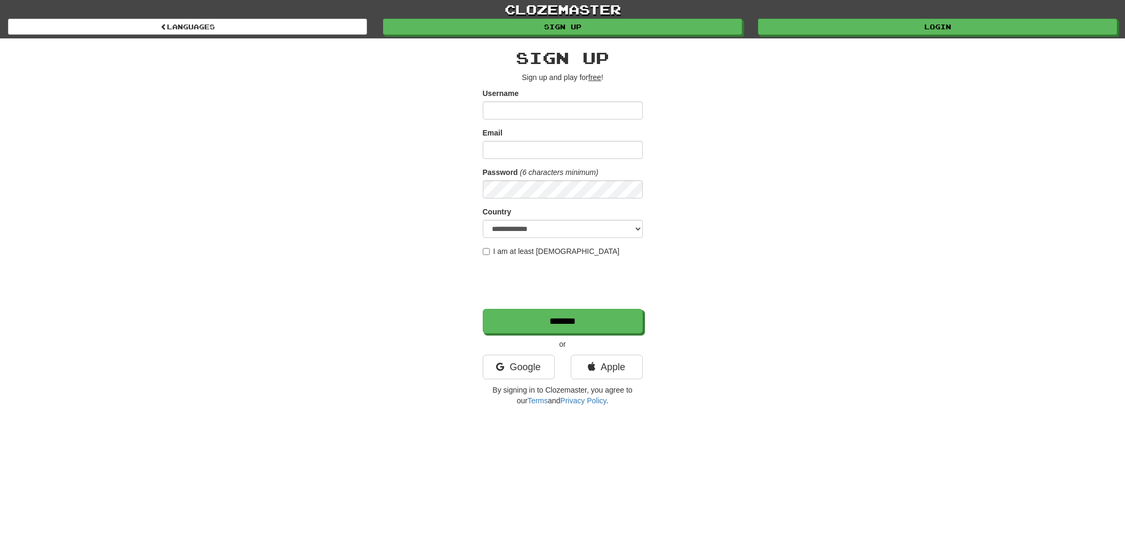 This screenshot has height=558, width=1125. Describe the element at coordinates (563, 77) in the screenshot. I see `p: Sign up and play for !` at that location.